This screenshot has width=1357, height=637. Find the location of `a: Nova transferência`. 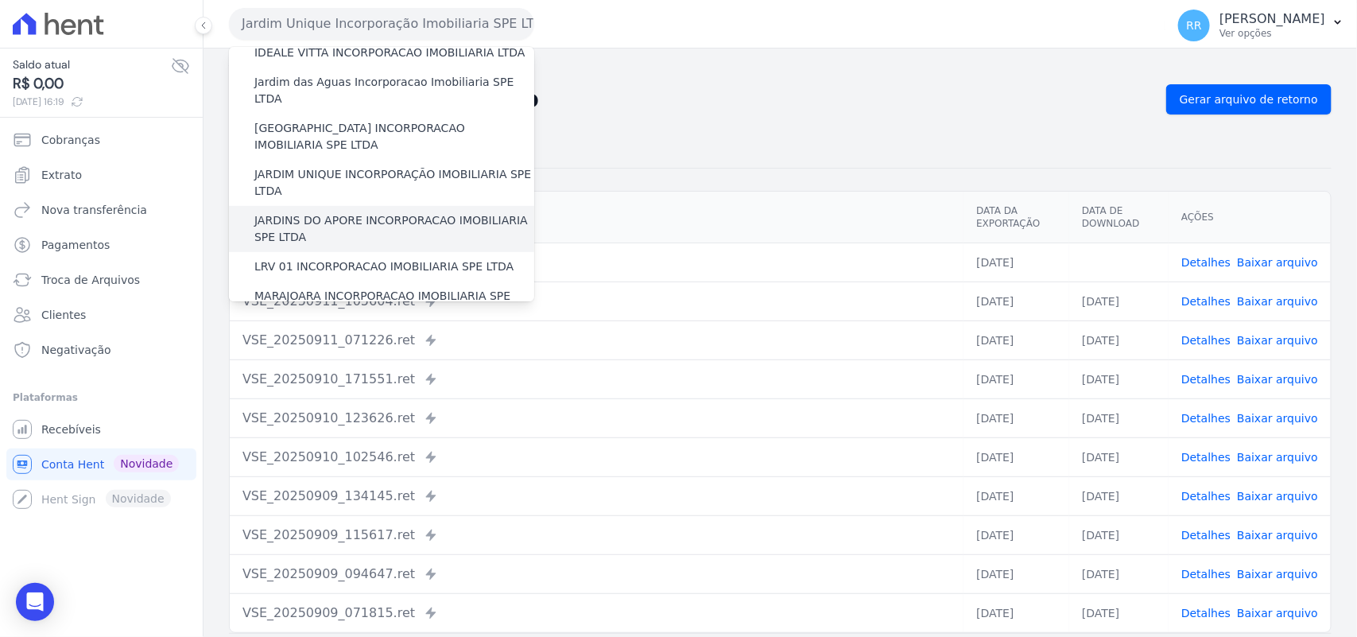

a: Nova transferência is located at coordinates (101, 210).